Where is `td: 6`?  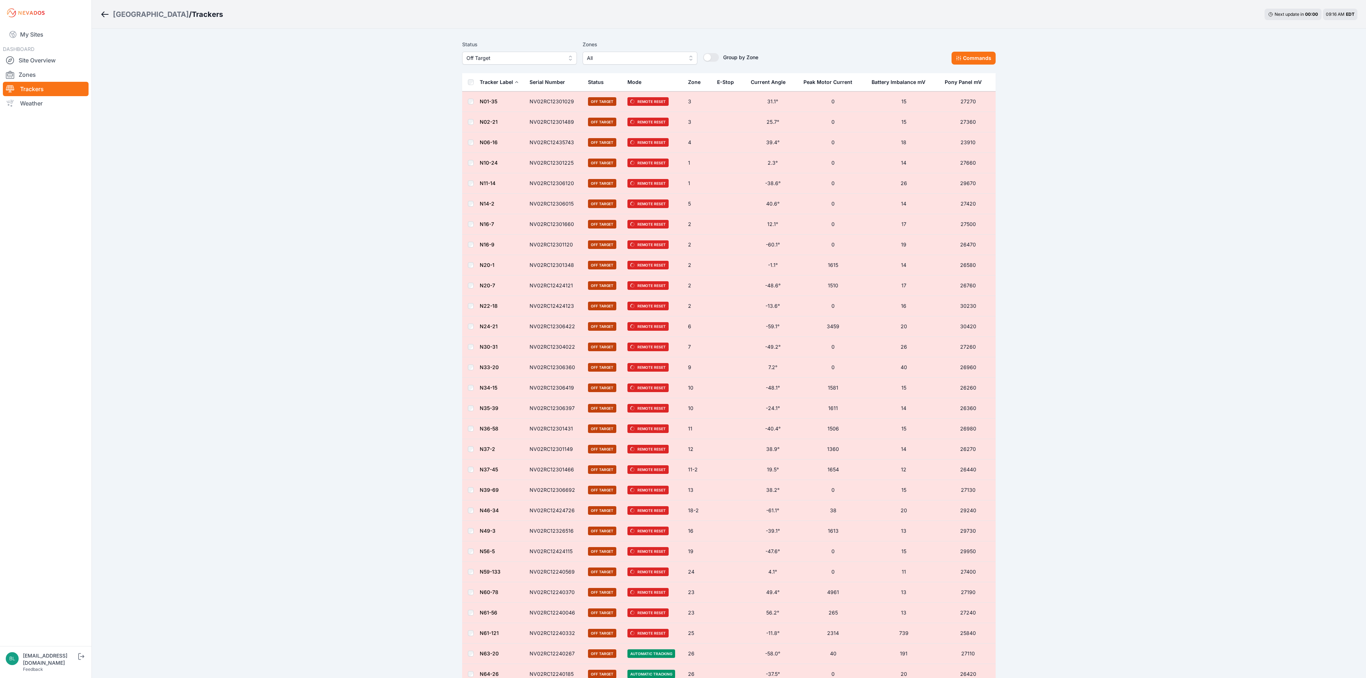 td: 6 is located at coordinates (698, 326).